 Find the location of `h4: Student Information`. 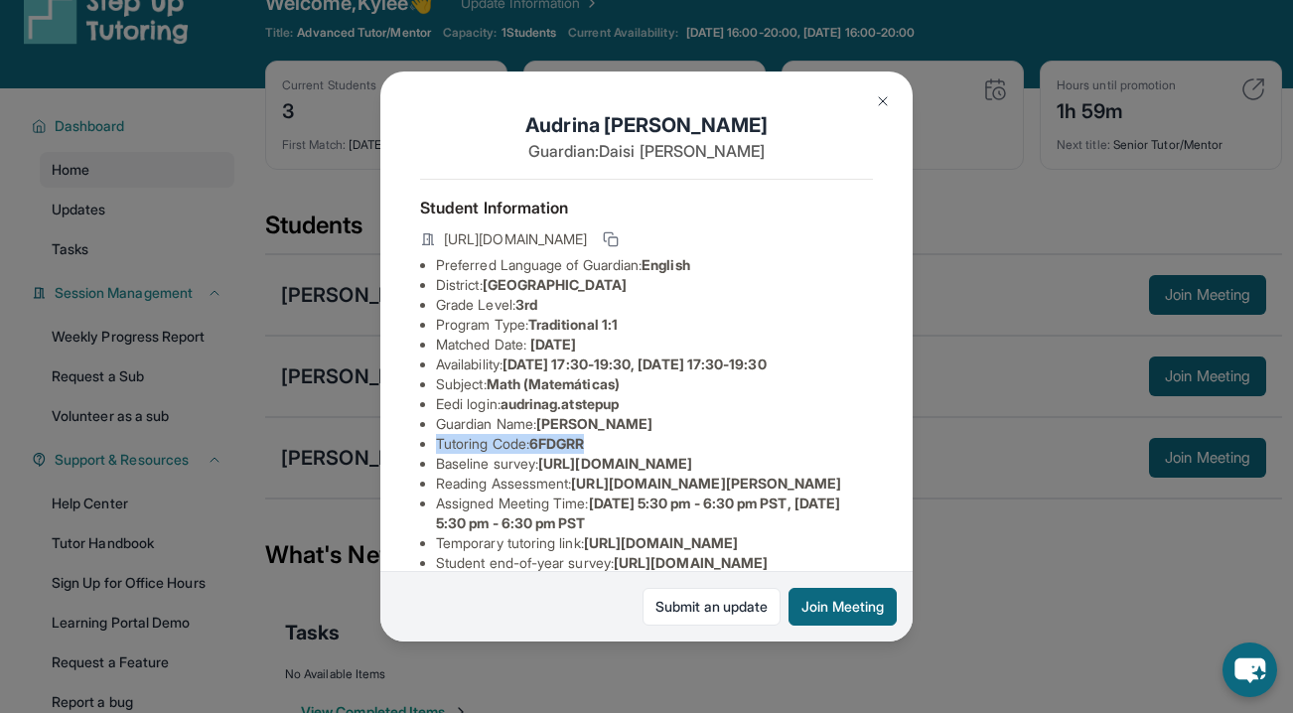

h4: Student Information is located at coordinates (646, 207).